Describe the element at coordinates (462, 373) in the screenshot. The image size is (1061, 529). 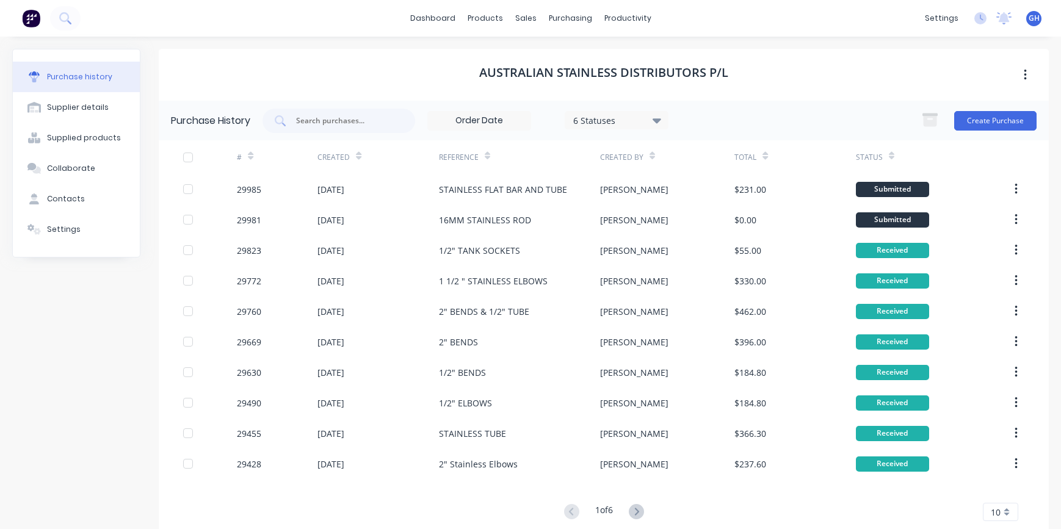
I see `div: 1/2" BENDS` at that location.